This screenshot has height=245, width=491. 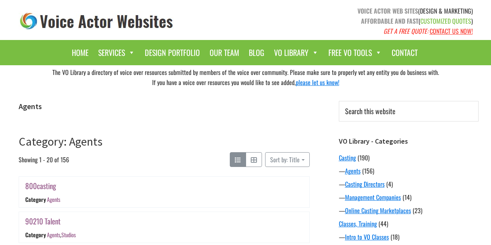 What do you see at coordinates (365, 184) in the screenshot?
I see `a: Casting Directors` at bounding box center [365, 184].